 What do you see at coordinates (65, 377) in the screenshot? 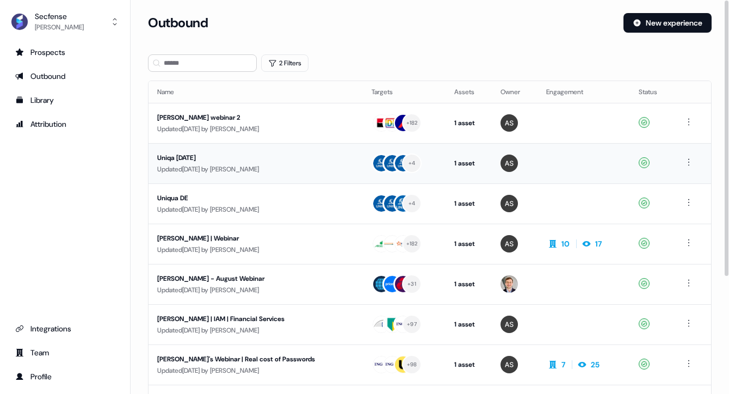
I see `a: Go to profile` at bounding box center [65, 377].